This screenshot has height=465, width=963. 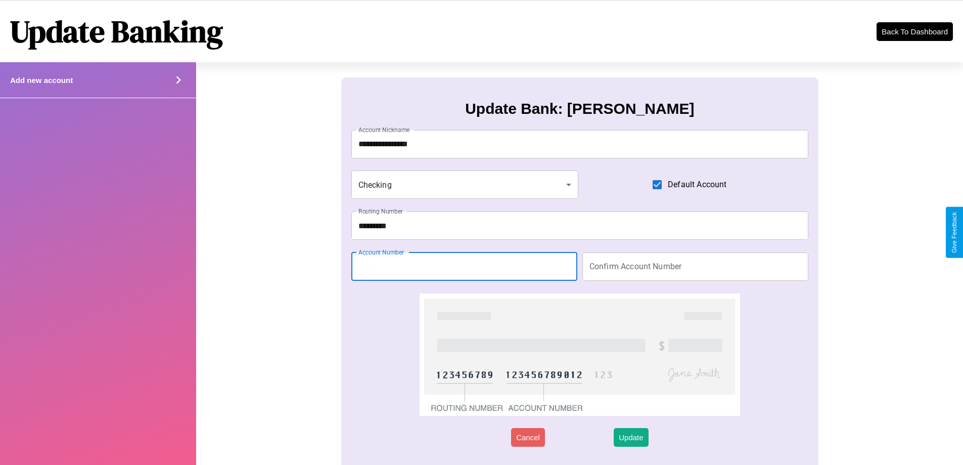 I want to click on div: Give Feedback, so click(x=954, y=232).